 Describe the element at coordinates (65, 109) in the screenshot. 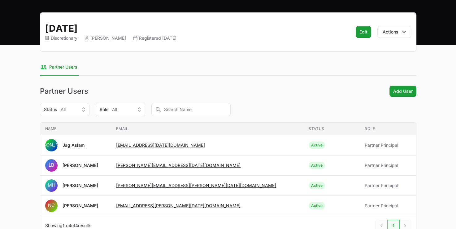

I see `button: StatusAll` at that location.